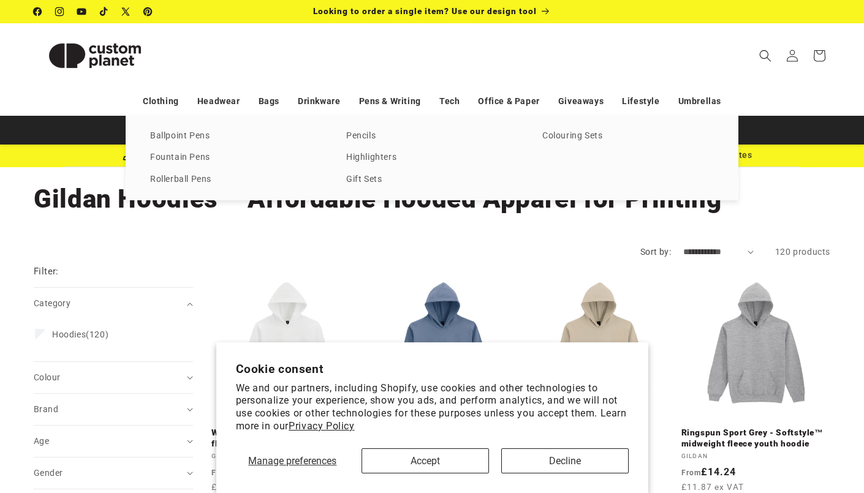 The width and height of the screenshot is (864, 493). I want to click on a: Colouring Sets, so click(628, 136).